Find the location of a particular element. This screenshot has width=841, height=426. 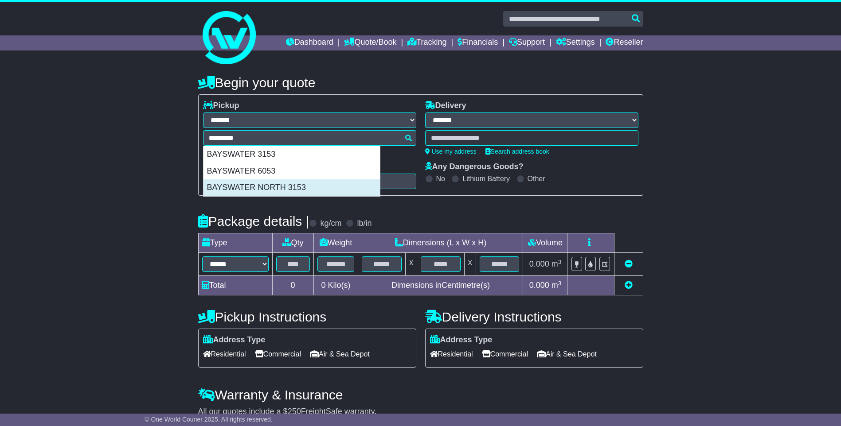

label: No is located at coordinates (441, 179).